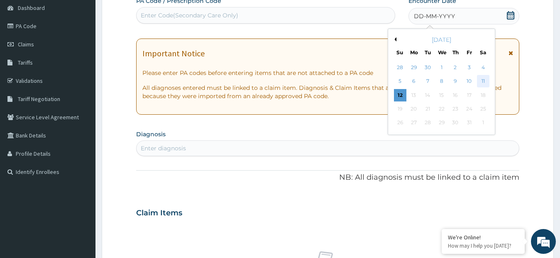  Describe the element at coordinates (483, 246) in the screenshot. I see `p: How may I help you today?` at that location.